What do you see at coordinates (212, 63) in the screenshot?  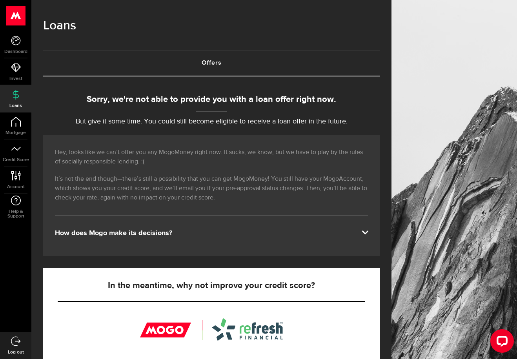 I see `ul: Tabs Navigation` at bounding box center [212, 63].